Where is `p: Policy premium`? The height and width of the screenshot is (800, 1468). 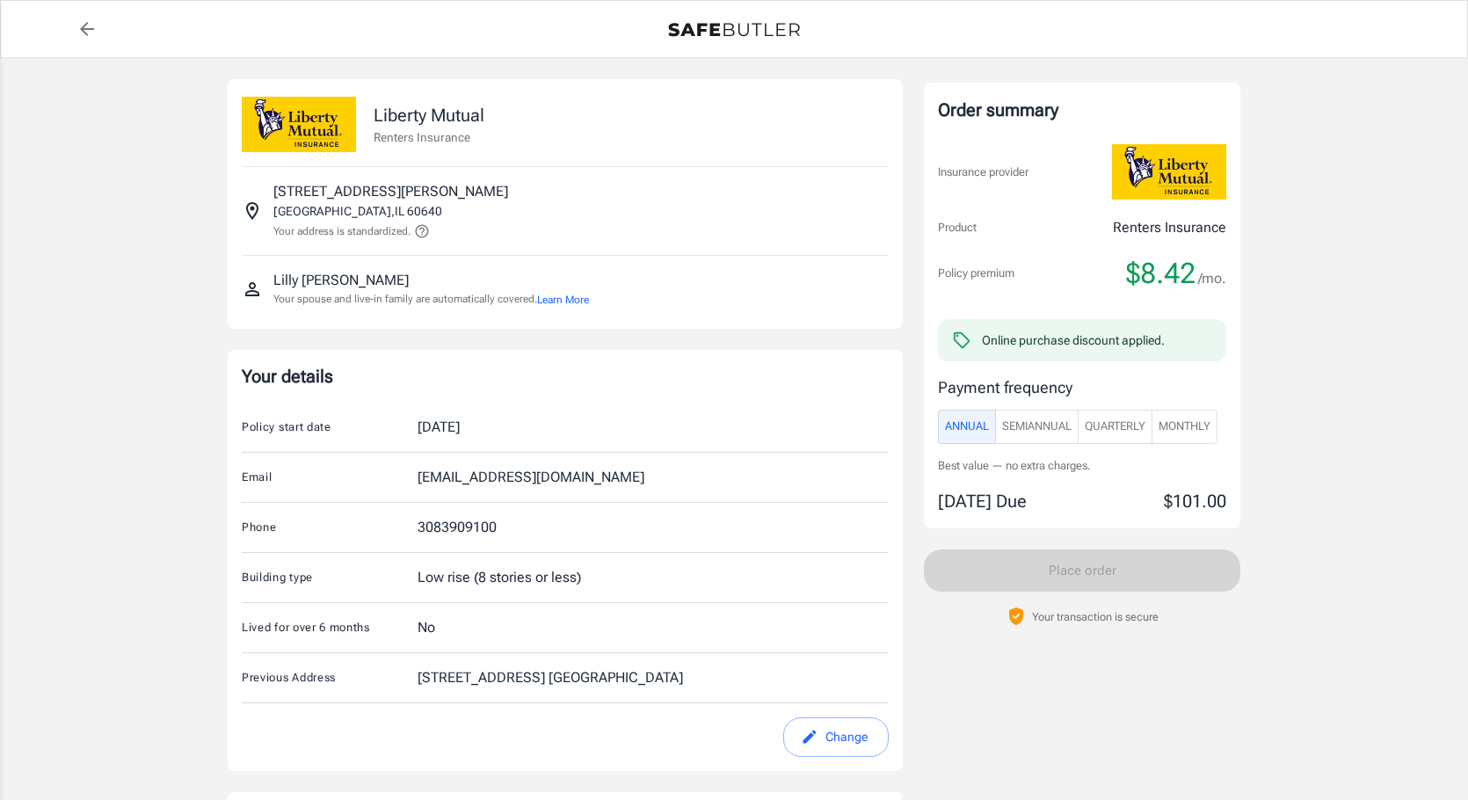
p: Policy premium is located at coordinates (976, 273).